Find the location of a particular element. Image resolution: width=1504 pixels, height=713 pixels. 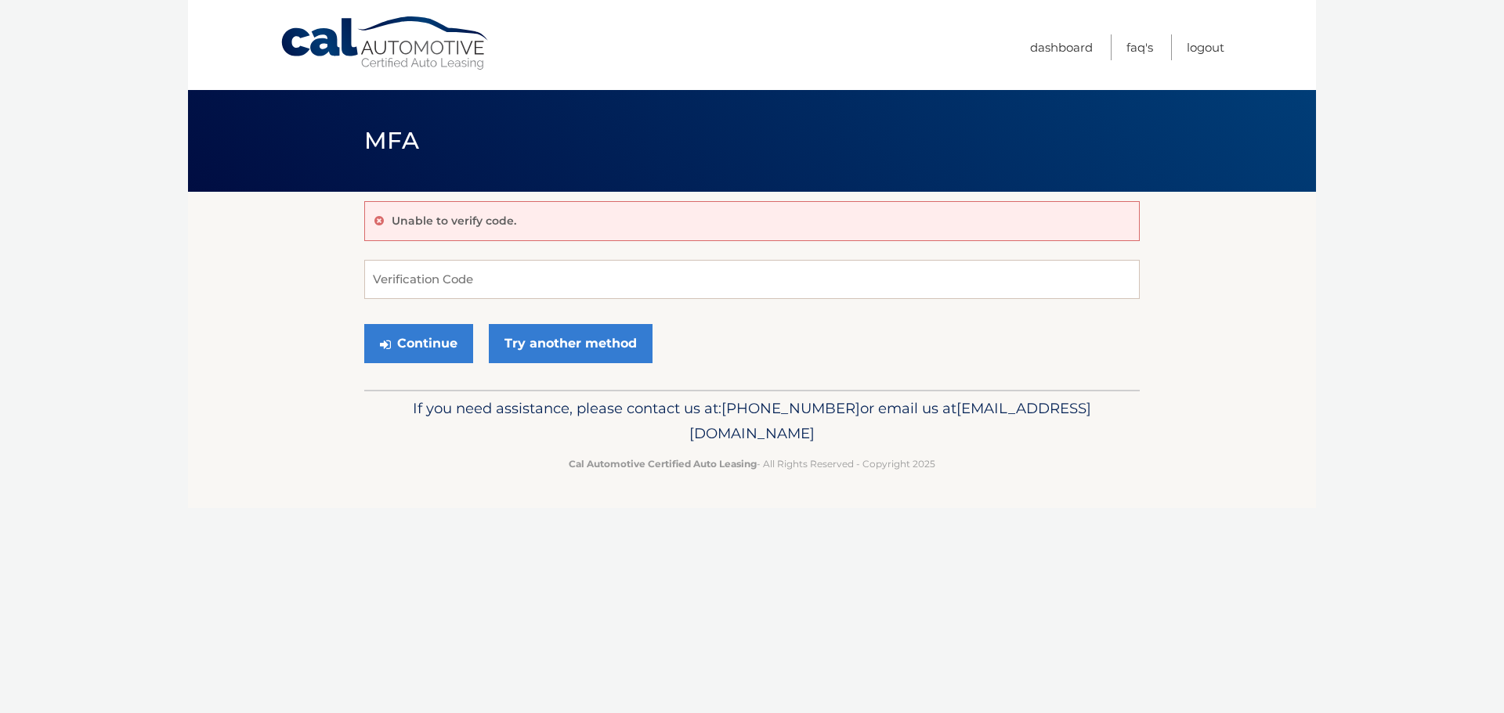

strong: Cal Automotive Certified Auto Leasing is located at coordinates (663, 464).